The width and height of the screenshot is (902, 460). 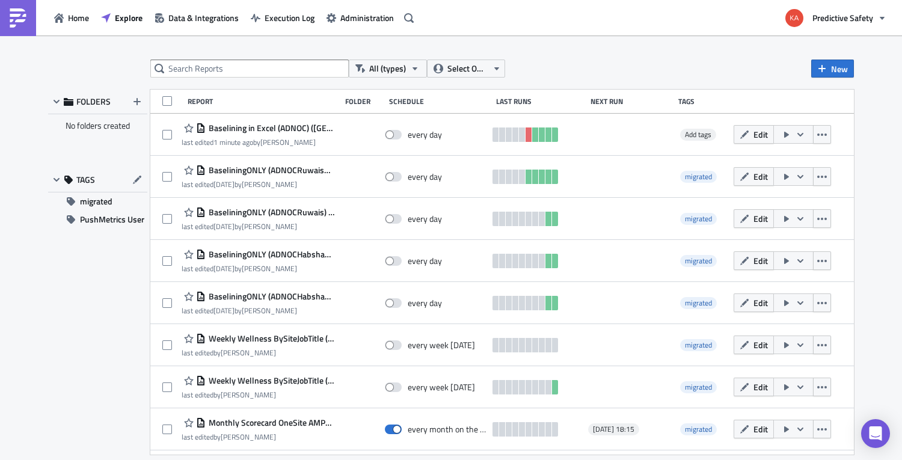 I want to click on span: Predictive Safety, so click(x=843, y=17).